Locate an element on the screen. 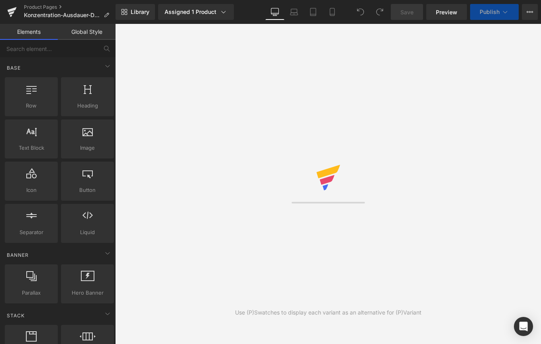 Image resolution: width=541 pixels, height=344 pixels. button: More is located at coordinates (530, 12).